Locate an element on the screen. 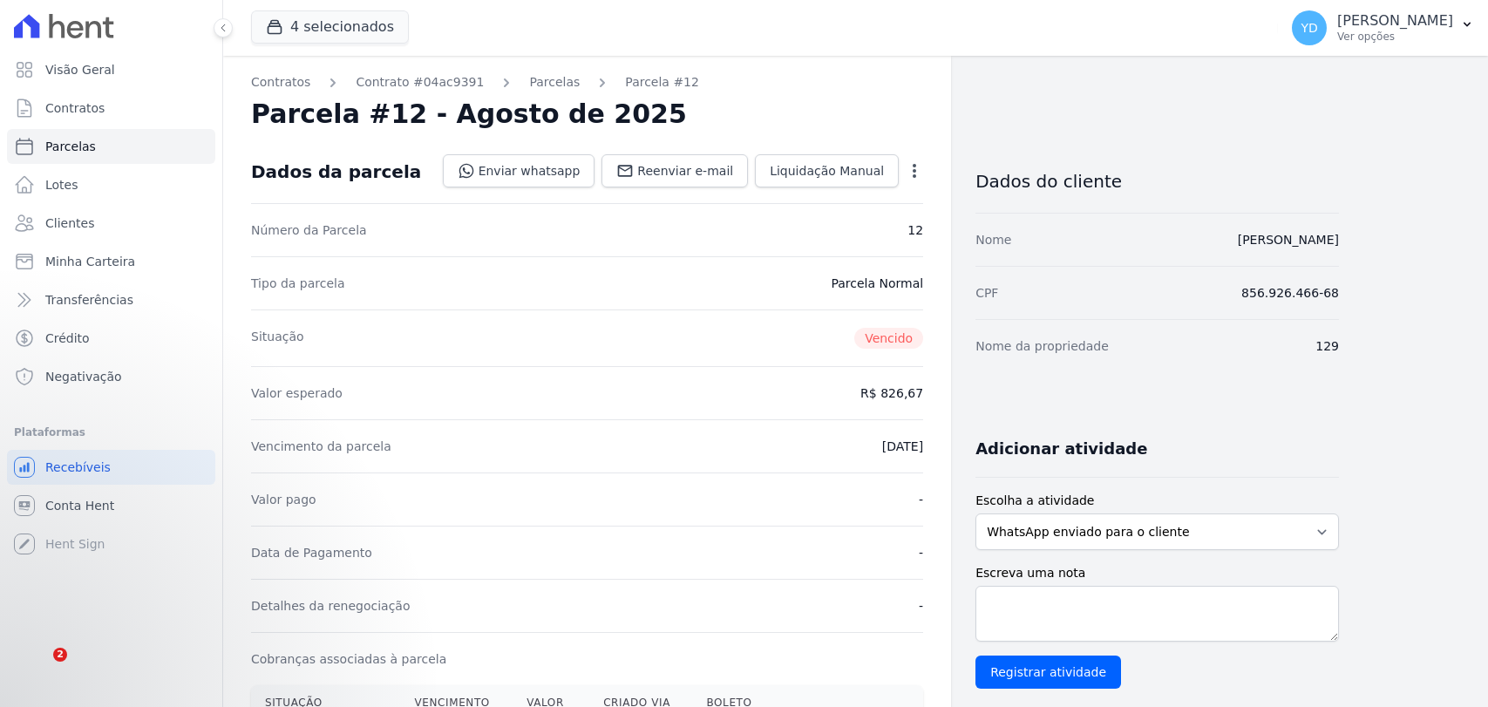 Image resolution: width=1488 pixels, height=707 pixels. dd: 129 is located at coordinates (1326, 346).